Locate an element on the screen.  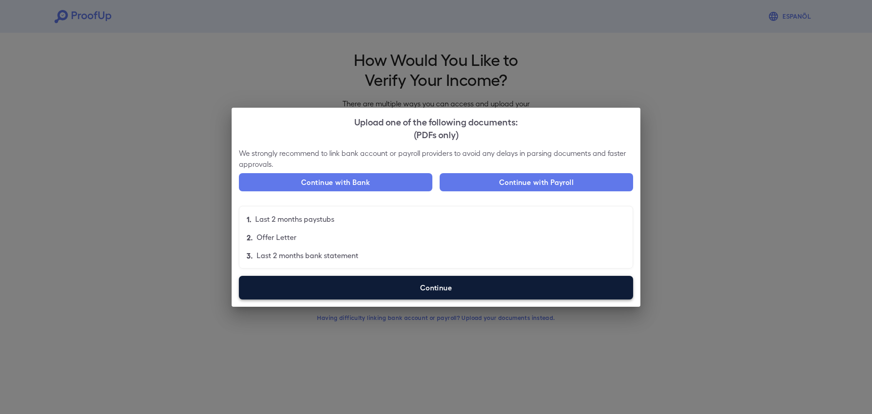
button: Continue with Payroll is located at coordinates (536, 182).